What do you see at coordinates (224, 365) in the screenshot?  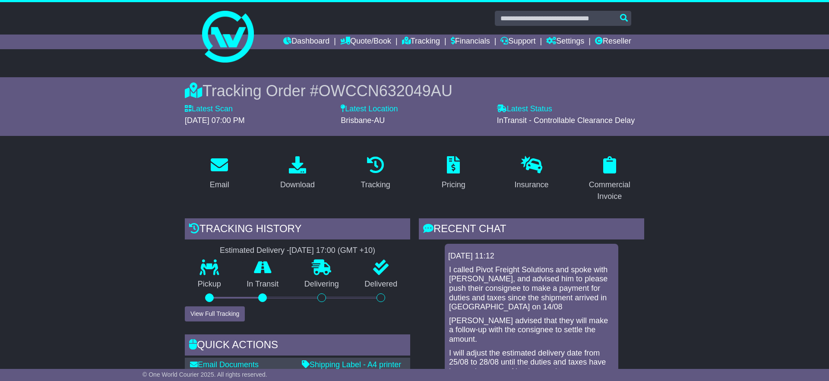 I see `a: Email Documents` at bounding box center [224, 365].